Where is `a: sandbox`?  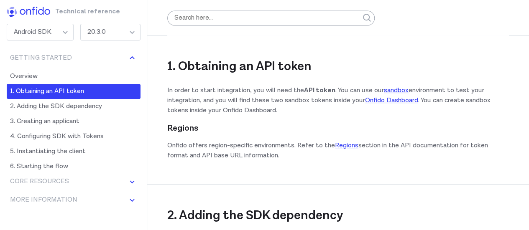 a: sandbox is located at coordinates (396, 90).